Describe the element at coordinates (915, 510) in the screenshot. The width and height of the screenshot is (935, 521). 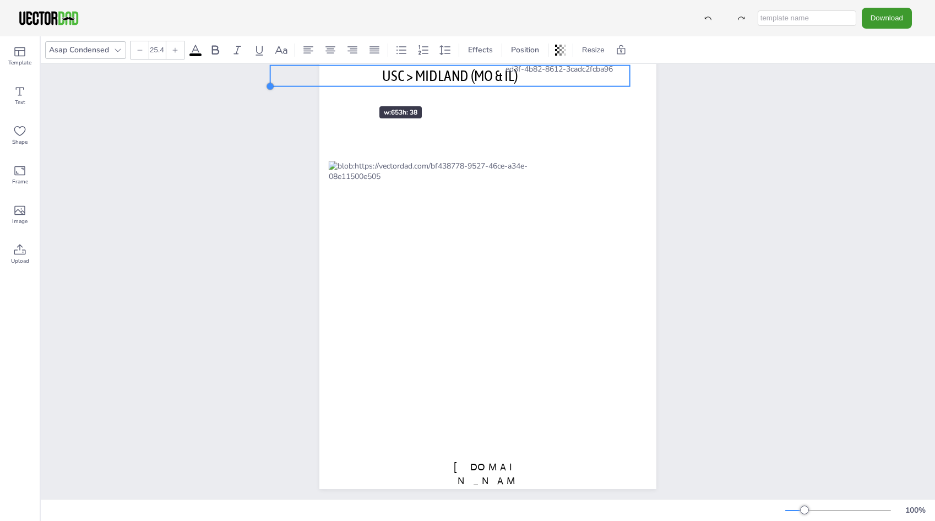
I see `div: 100 %` at that location.